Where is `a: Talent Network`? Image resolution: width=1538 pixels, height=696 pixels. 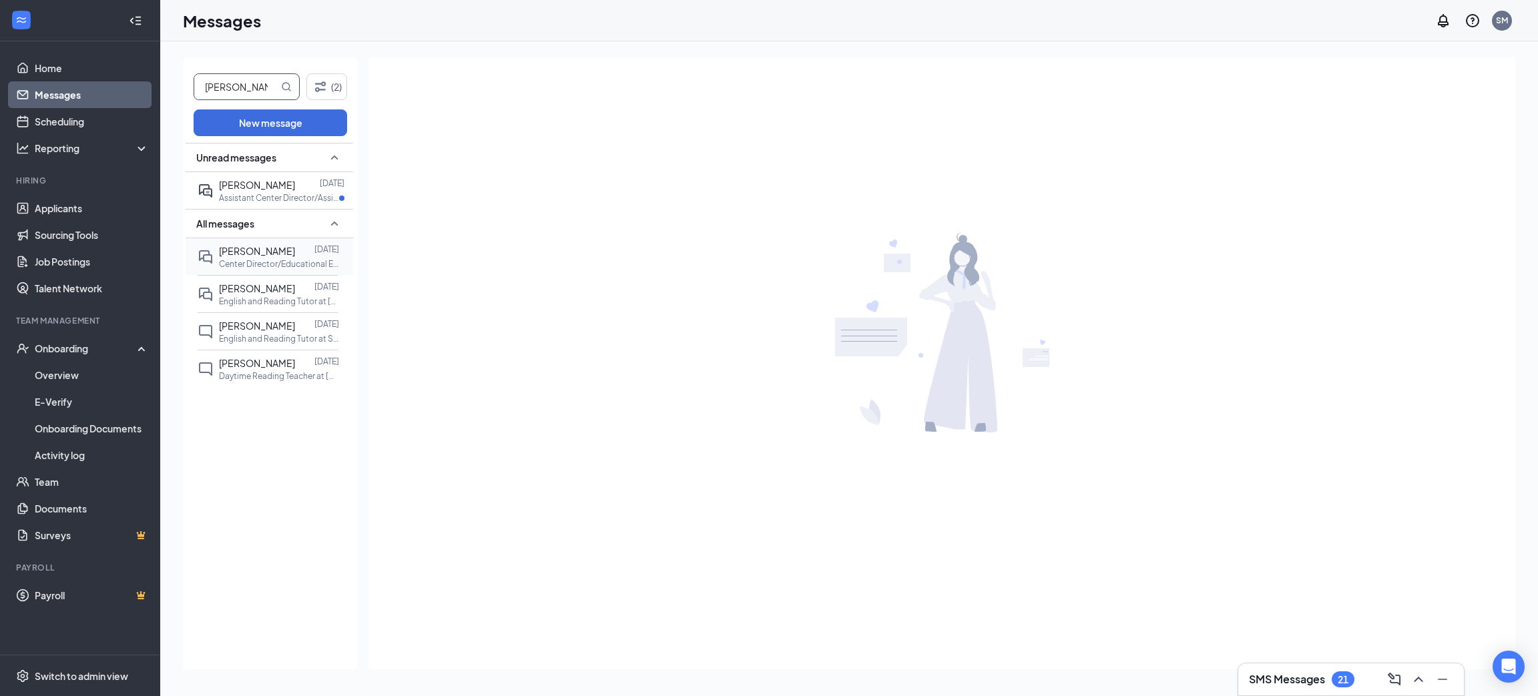 a: Talent Network is located at coordinates (91, 288).